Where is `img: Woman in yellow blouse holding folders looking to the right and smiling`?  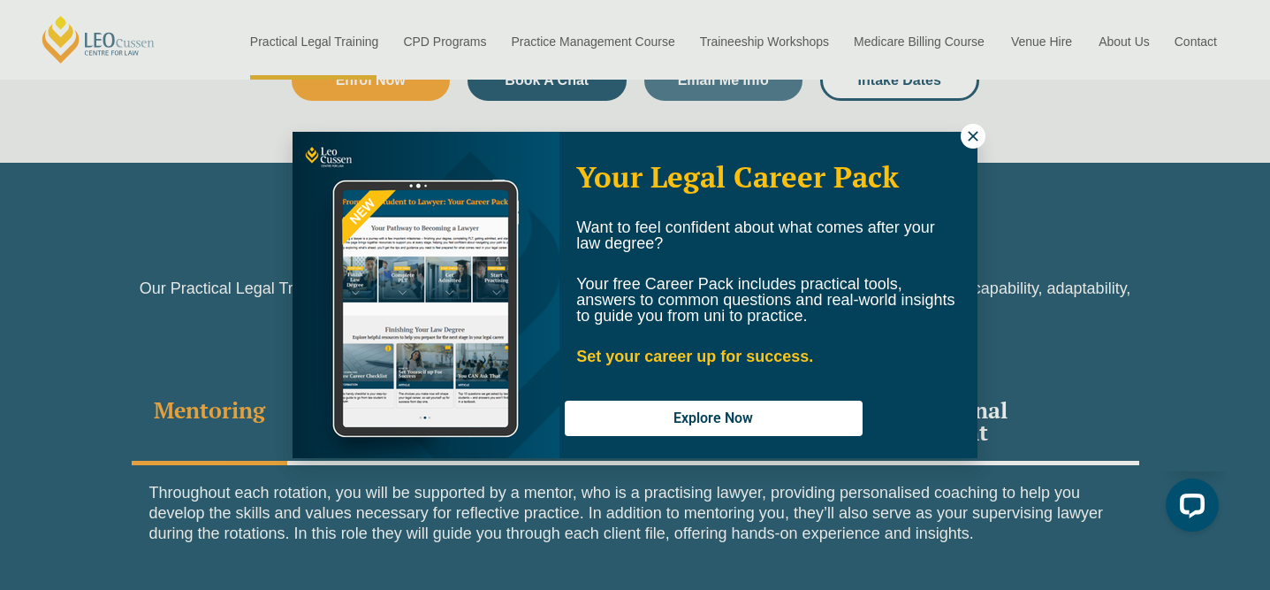 img: Woman in yellow blouse holding folders looking to the right and smiling is located at coordinates (426, 294).